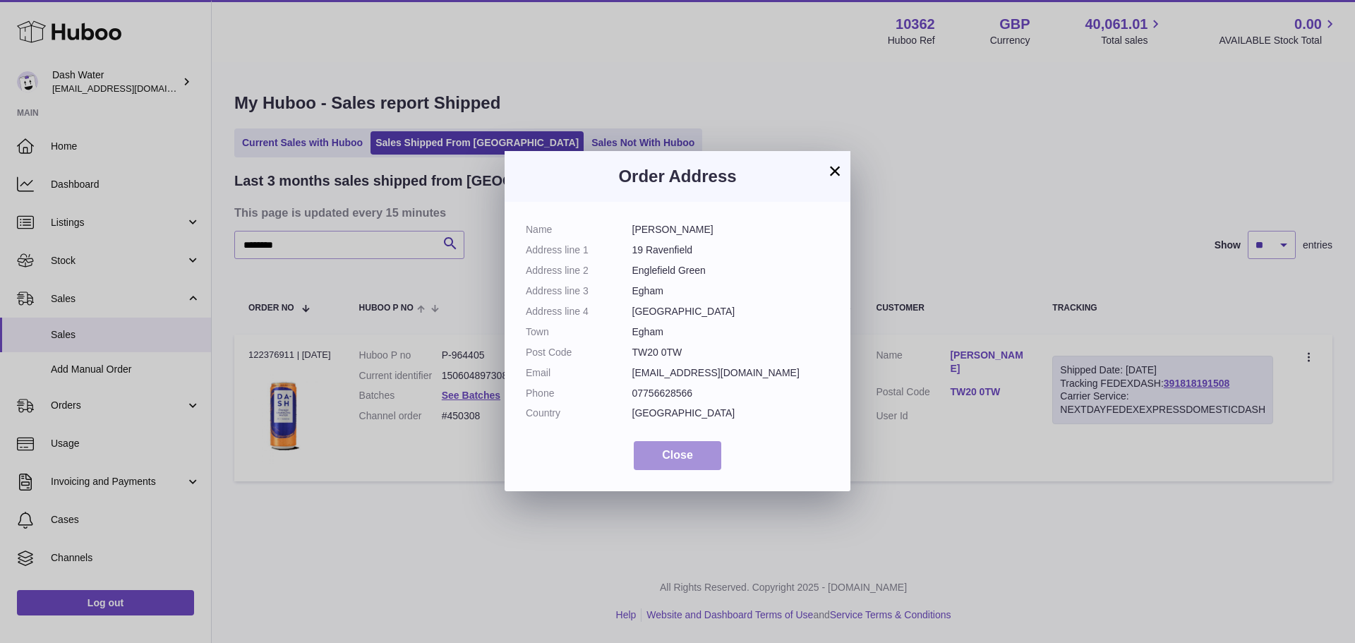  What do you see at coordinates (579, 229) in the screenshot?
I see `dt: Name` at bounding box center [579, 229].